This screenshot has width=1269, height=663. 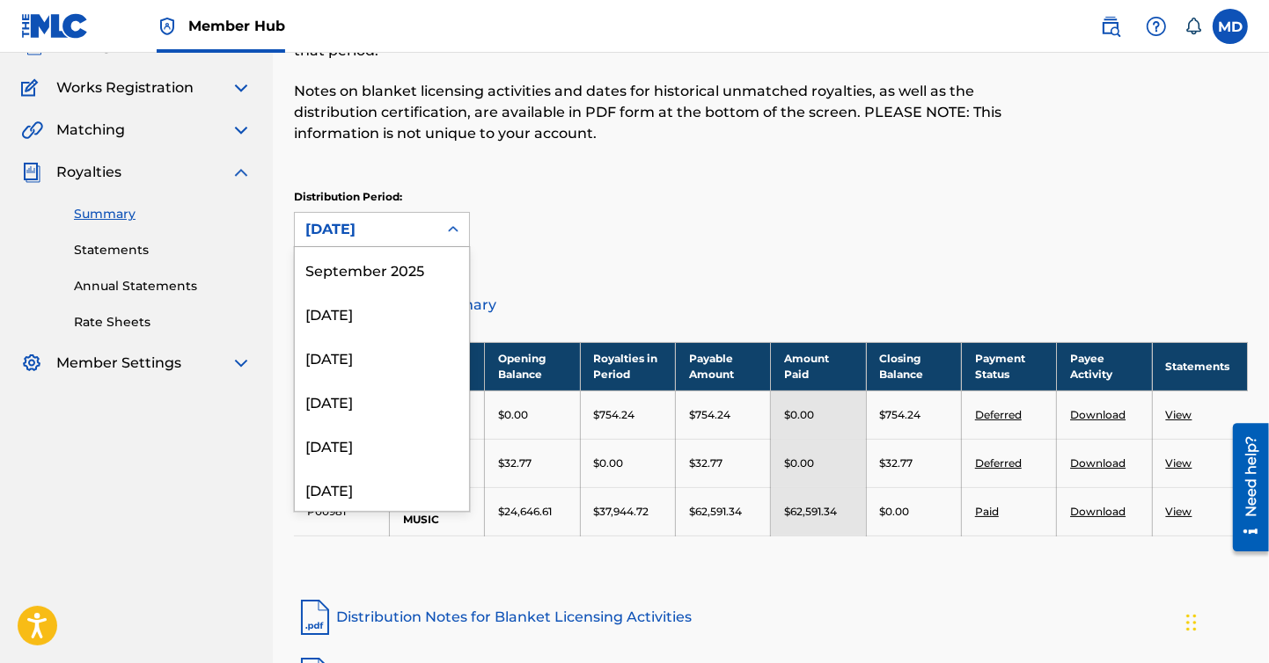 I want to click on img: search, so click(x=1110, y=26).